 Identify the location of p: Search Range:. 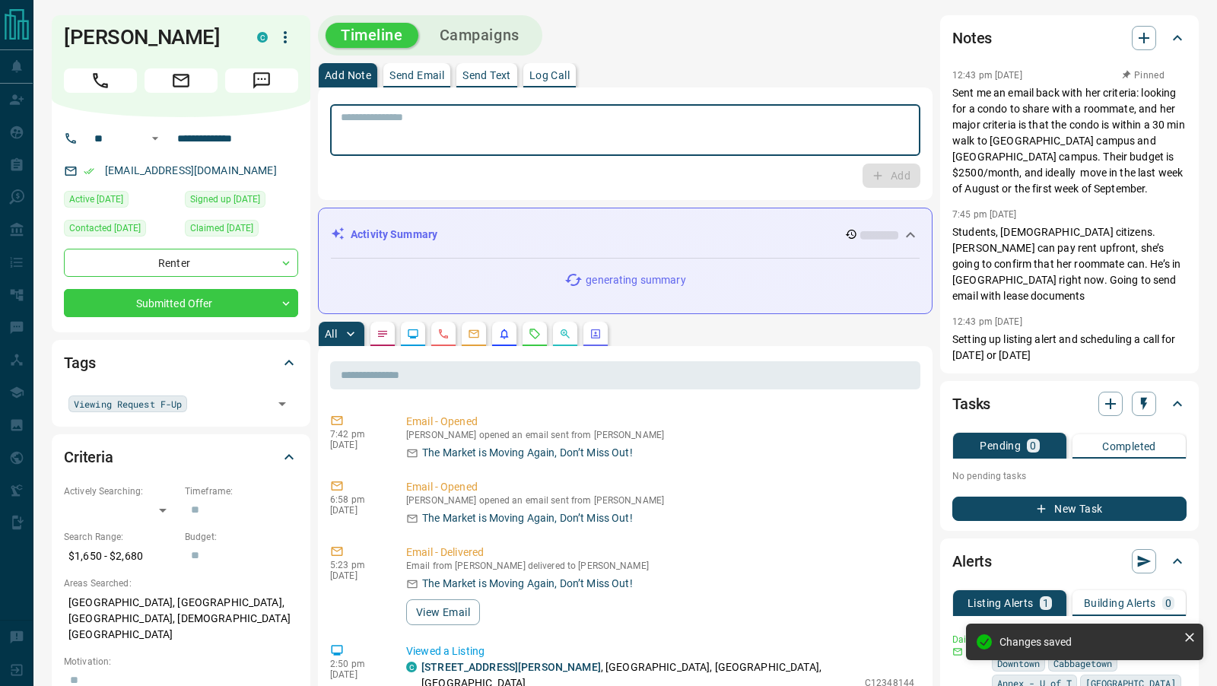
(120, 537).